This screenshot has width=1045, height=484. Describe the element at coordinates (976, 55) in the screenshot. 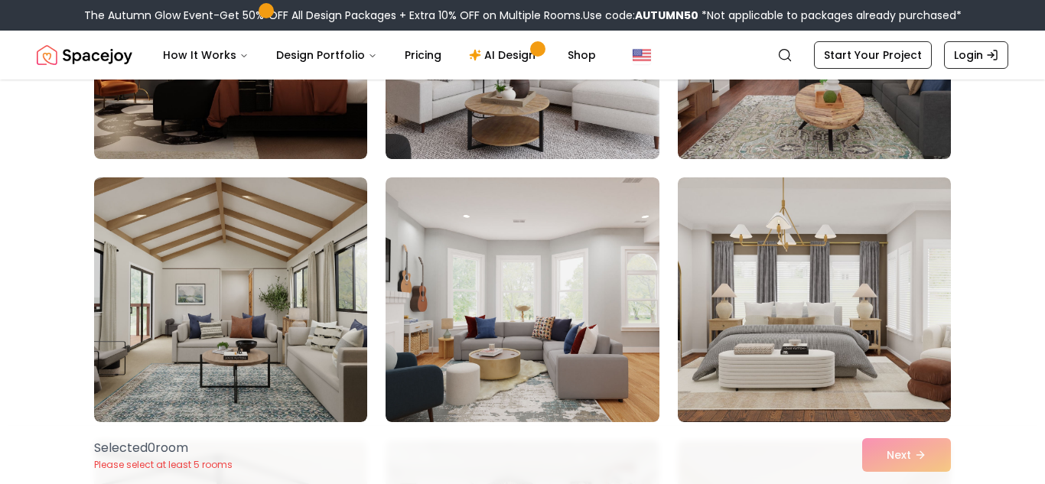

I see `a: Login` at that location.